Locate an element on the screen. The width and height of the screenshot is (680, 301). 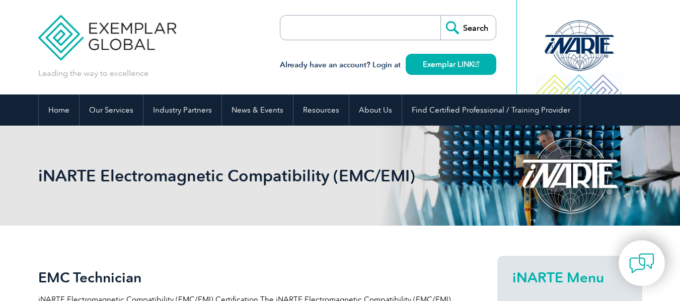
h2: iNARTE Menu is located at coordinates (569, 278).